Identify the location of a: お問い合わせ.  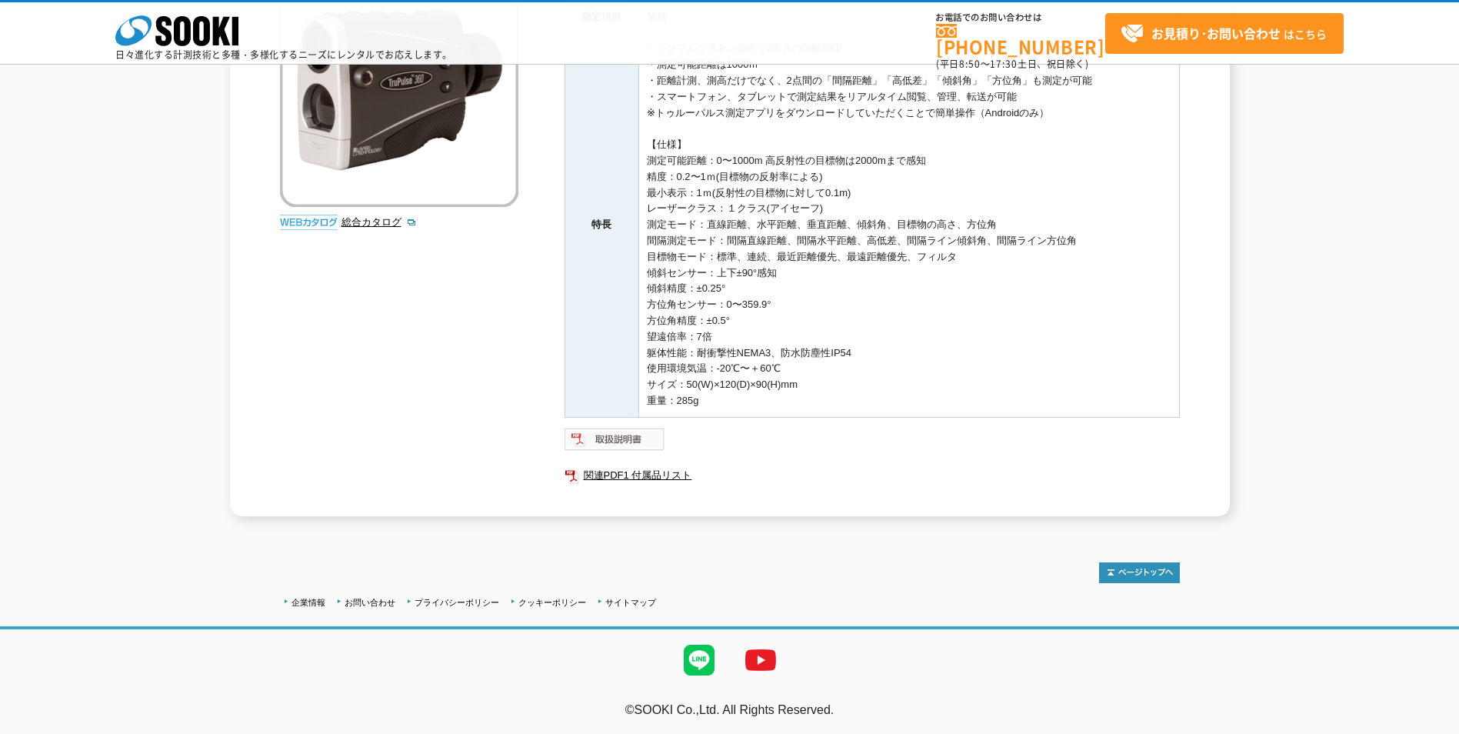
(370, 602).